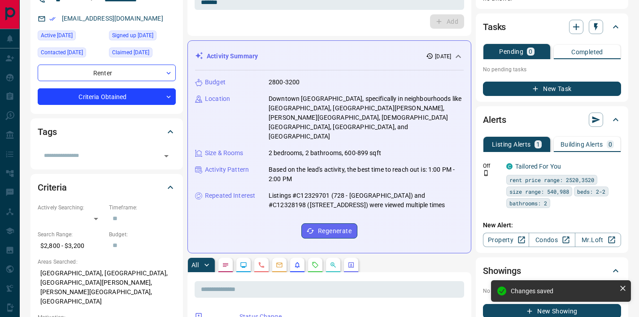 Image resolution: width=639 pixels, height=317 pixels. What do you see at coordinates (225, 265) in the screenshot?
I see `svg: Notes` at bounding box center [225, 265].